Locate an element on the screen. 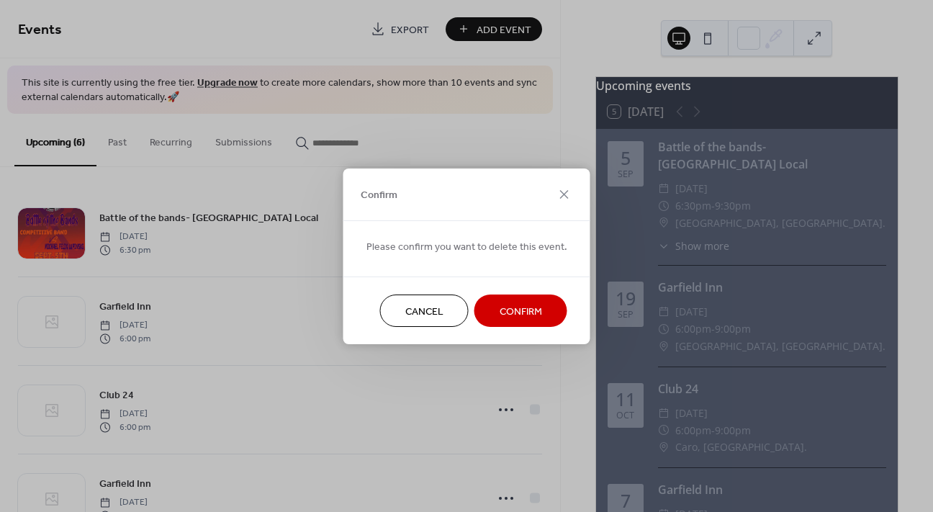 Image resolution: width=933 pixels, height=512 pixels. span: Cancel is located at coordinates (424, 311).